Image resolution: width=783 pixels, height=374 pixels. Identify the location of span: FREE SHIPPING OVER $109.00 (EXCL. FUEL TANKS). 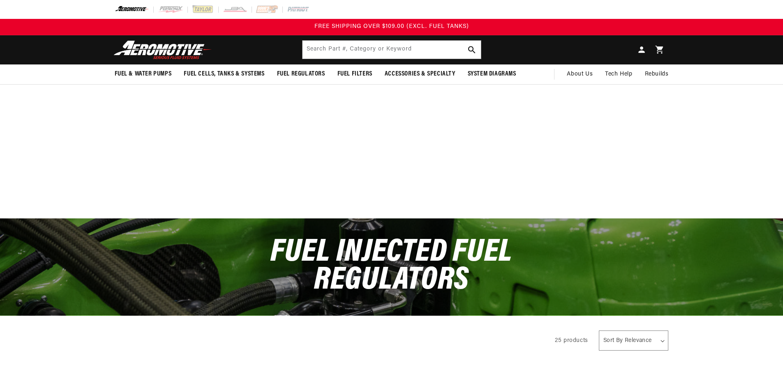
(392, 26).